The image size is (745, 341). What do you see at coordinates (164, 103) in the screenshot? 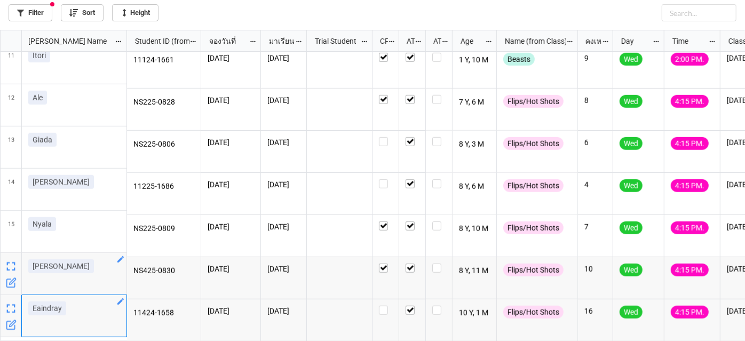
I see `p: NS225-0828` at bounding box center [164, 103].